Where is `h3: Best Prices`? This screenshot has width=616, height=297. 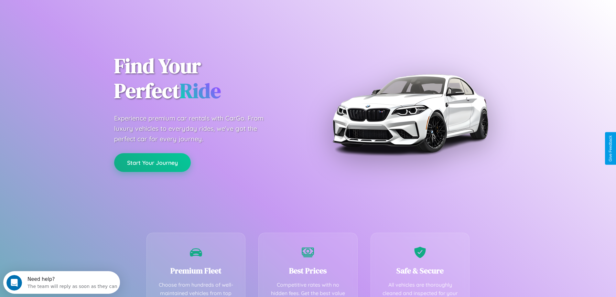
h3: Best Prices is located at coordinates (308, 271).